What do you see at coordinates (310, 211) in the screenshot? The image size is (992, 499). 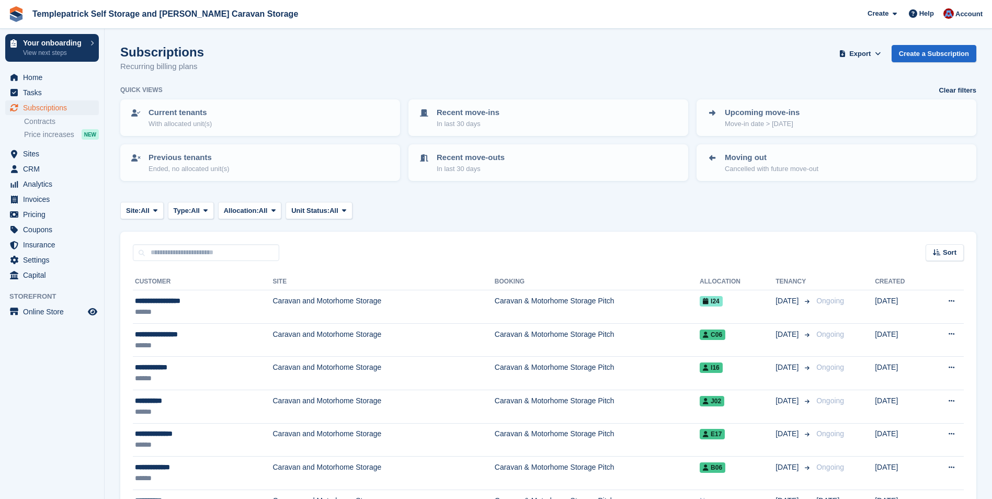 I see `span: Unit Status:` at bounding box center [310, 211].